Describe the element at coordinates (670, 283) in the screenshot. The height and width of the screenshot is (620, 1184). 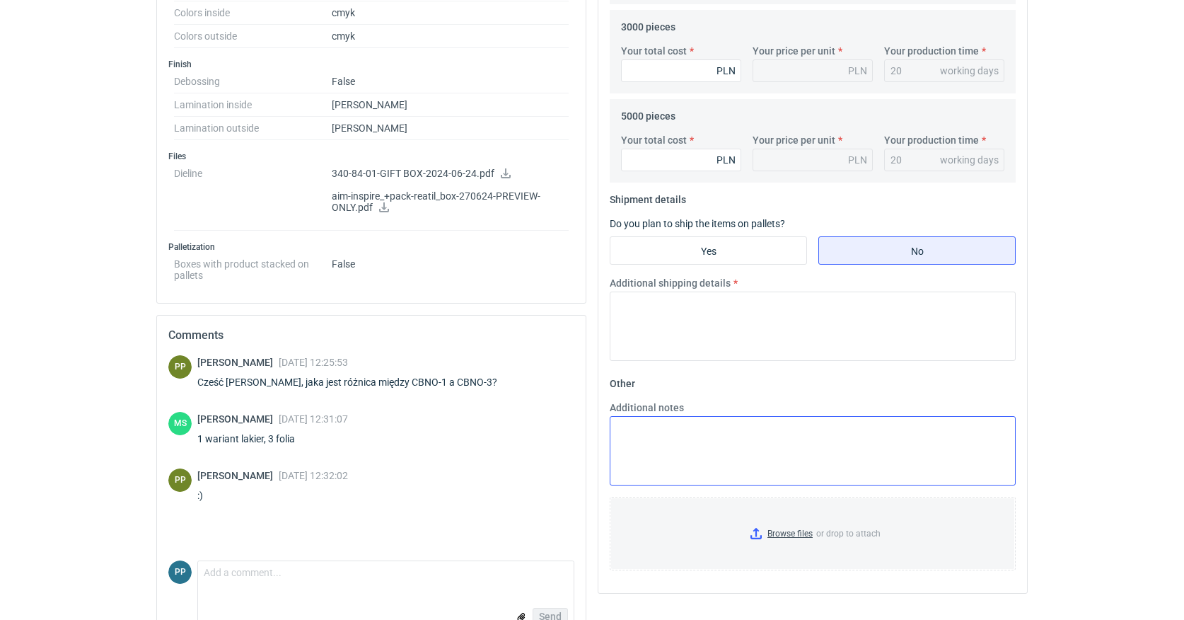
I see `label: Additional shipping details` at that location.